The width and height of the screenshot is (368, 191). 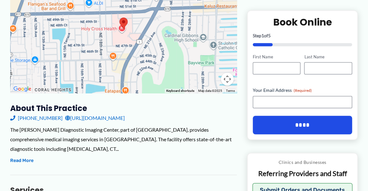 What do you see at coordinates (263, 35) in the screenshot?
I see `span: 1` at bounding box center [263, 35].